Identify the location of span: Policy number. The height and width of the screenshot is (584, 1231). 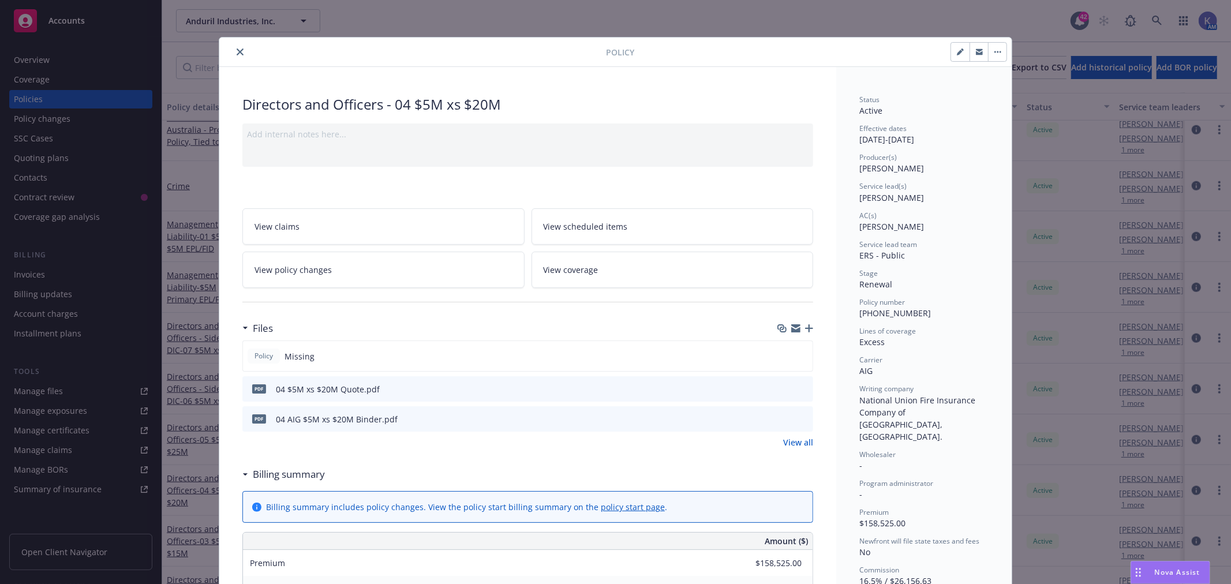
(882, 302).